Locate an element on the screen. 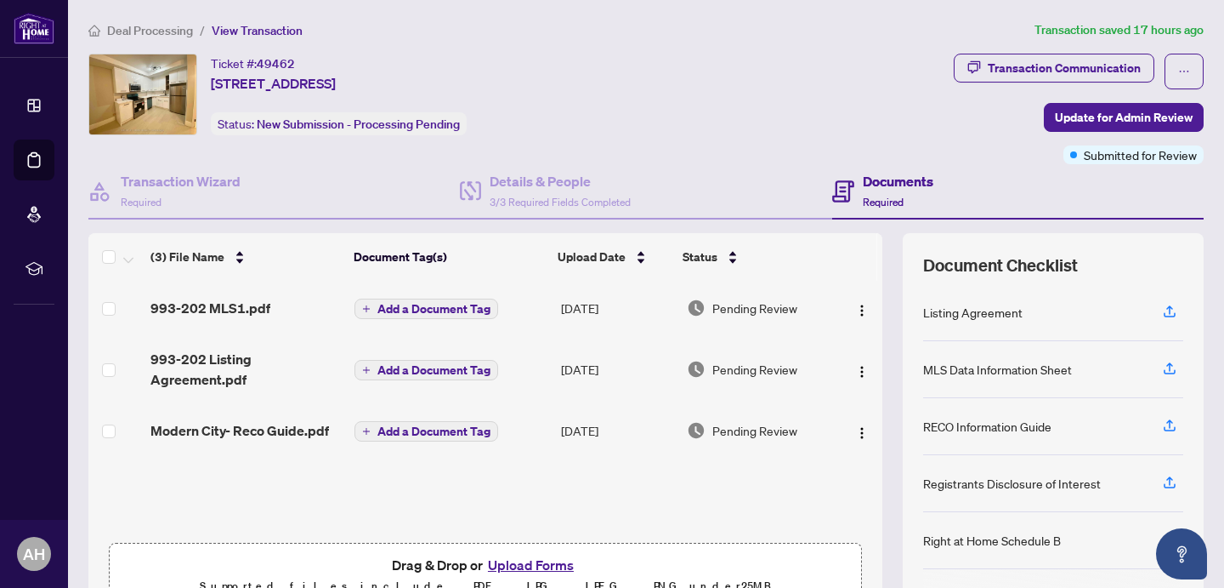 Image resolution: width=1224 pixels, height=588 pixels. div: RECO Information Guide is located at coordinates (987, 426).